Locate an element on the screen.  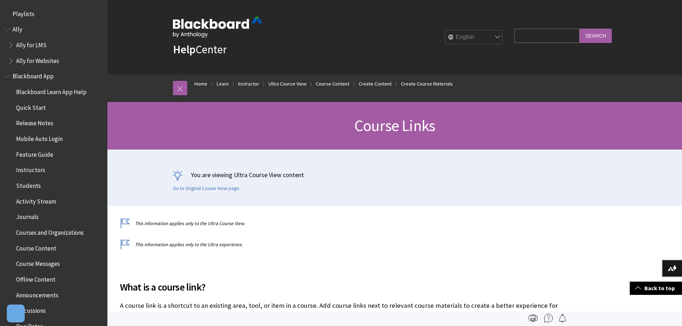
span: Ally for LMS is located at coordinates (31, 44).